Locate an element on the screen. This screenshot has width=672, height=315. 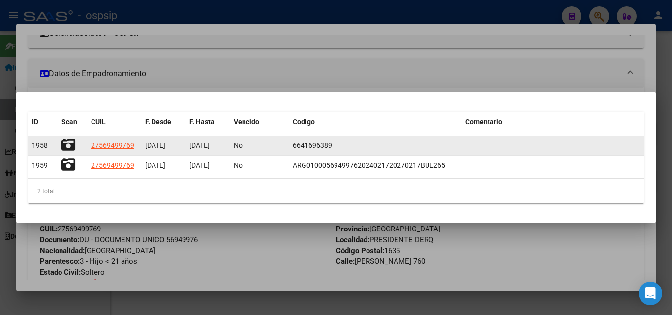
span: 1959 is located at coordinates (40, 165).